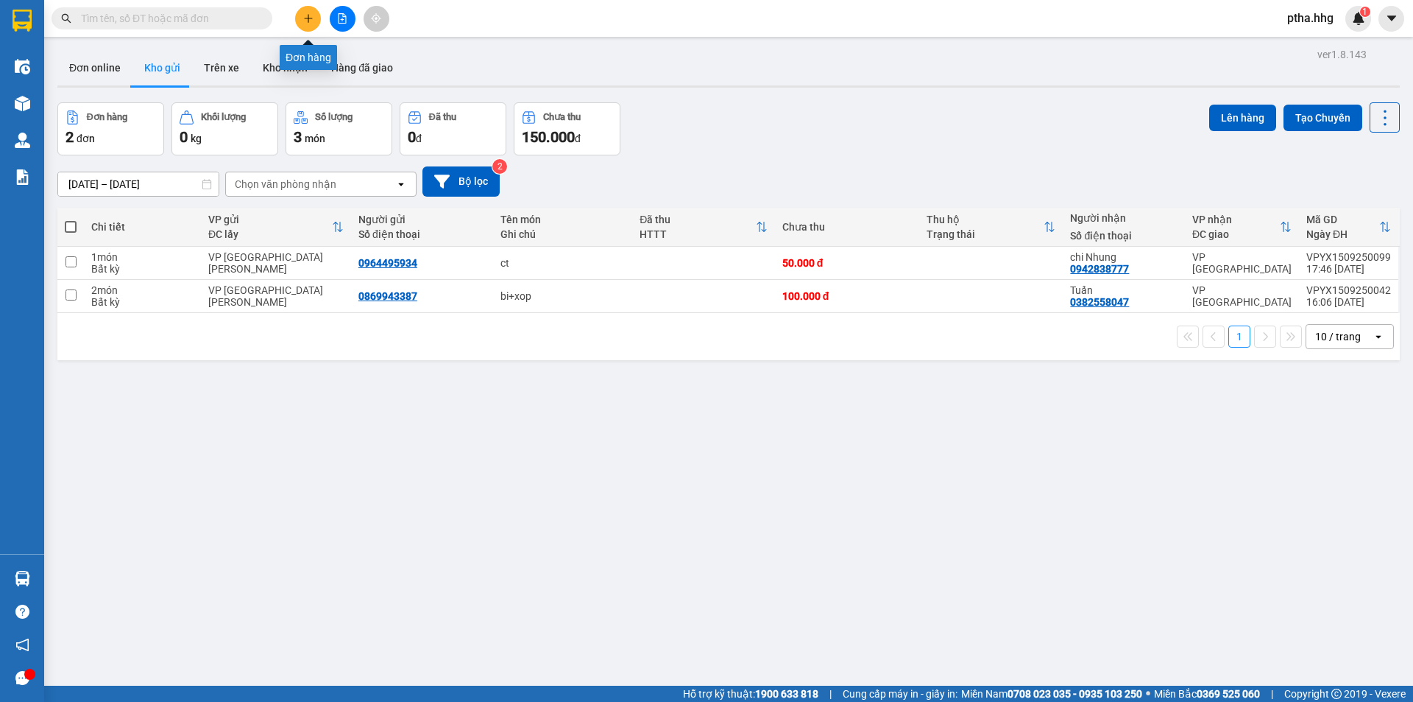  I want to click on div: HTTT, so click(698, 234).